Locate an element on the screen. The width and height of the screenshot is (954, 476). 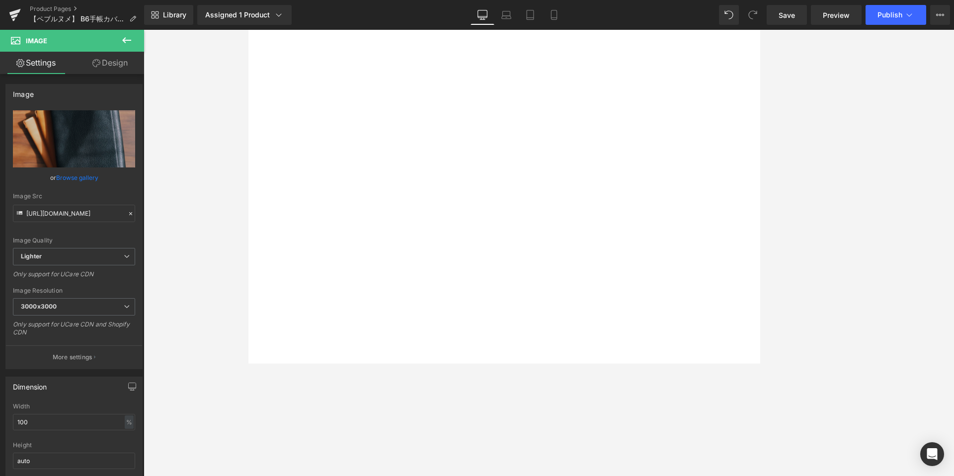
div: Assigned 1 Product is located at coordinates (244, 15).